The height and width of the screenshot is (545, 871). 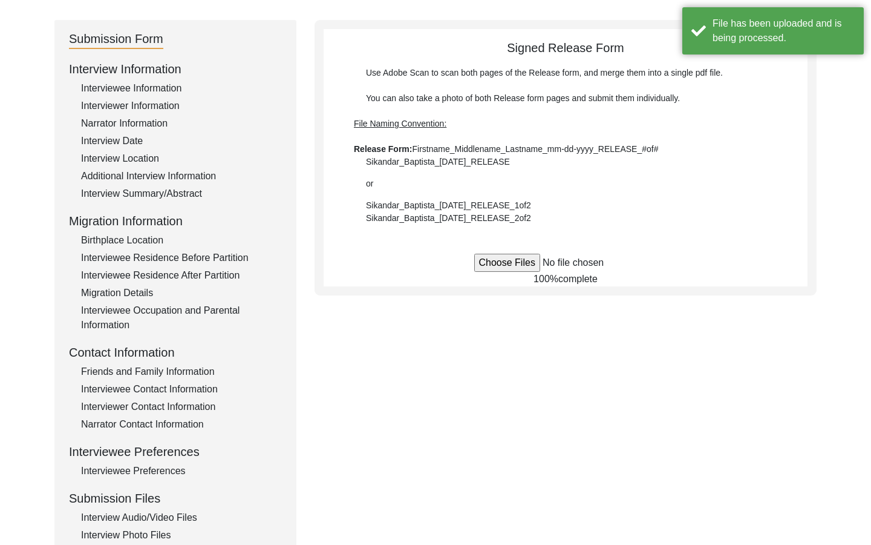 I want to click on div: Contact Information, so click(x=175, y=352).